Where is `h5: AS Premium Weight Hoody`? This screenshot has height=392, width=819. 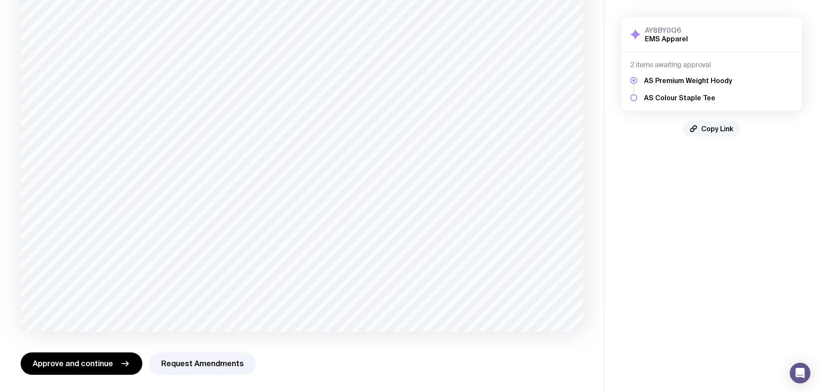
h5: AS Premium Weight Hoody is located at coordinates (688, 80).